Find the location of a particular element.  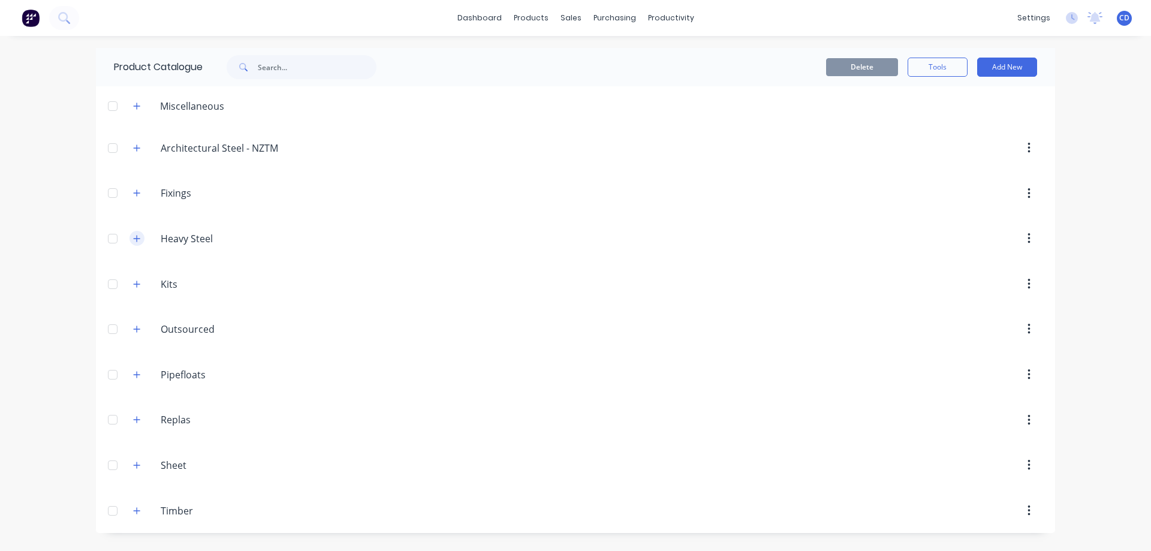

span: CD is located at coordinates (1124, 18).